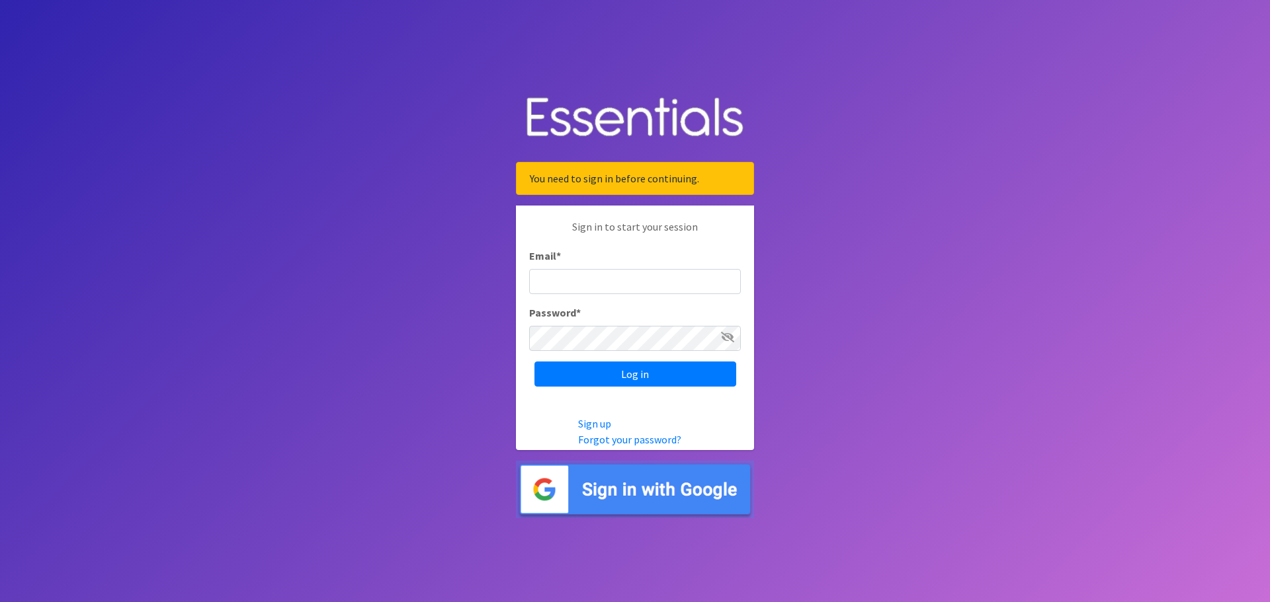  What do you see at coordinates (595, 424) in the screenshot?
I see `a: Sign up` at bounding box center [595, 424].